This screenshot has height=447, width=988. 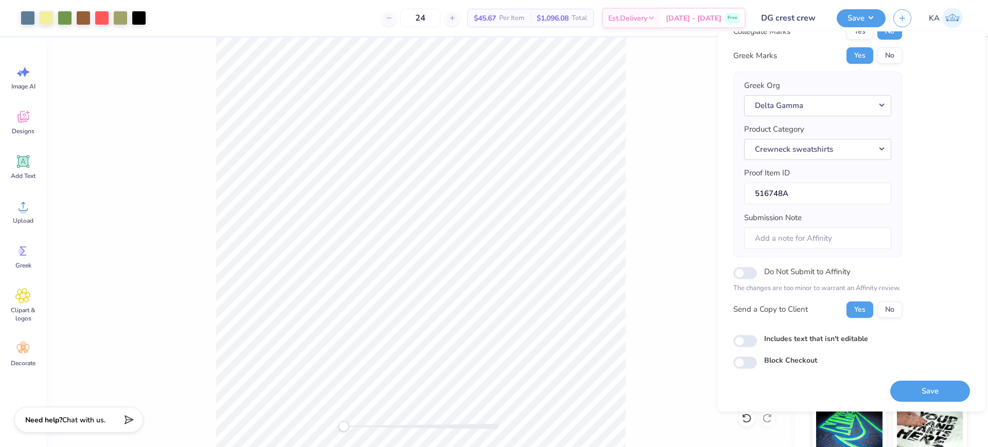 I want to click on label: Block Checkout, so click(x=790, y=360).